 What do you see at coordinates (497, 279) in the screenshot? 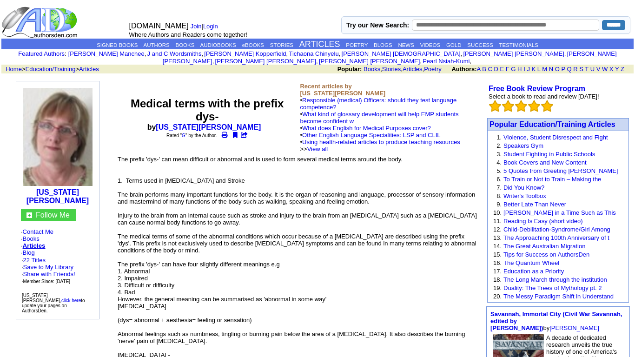
I see `font: 18.` at bounding box center [497, 279].